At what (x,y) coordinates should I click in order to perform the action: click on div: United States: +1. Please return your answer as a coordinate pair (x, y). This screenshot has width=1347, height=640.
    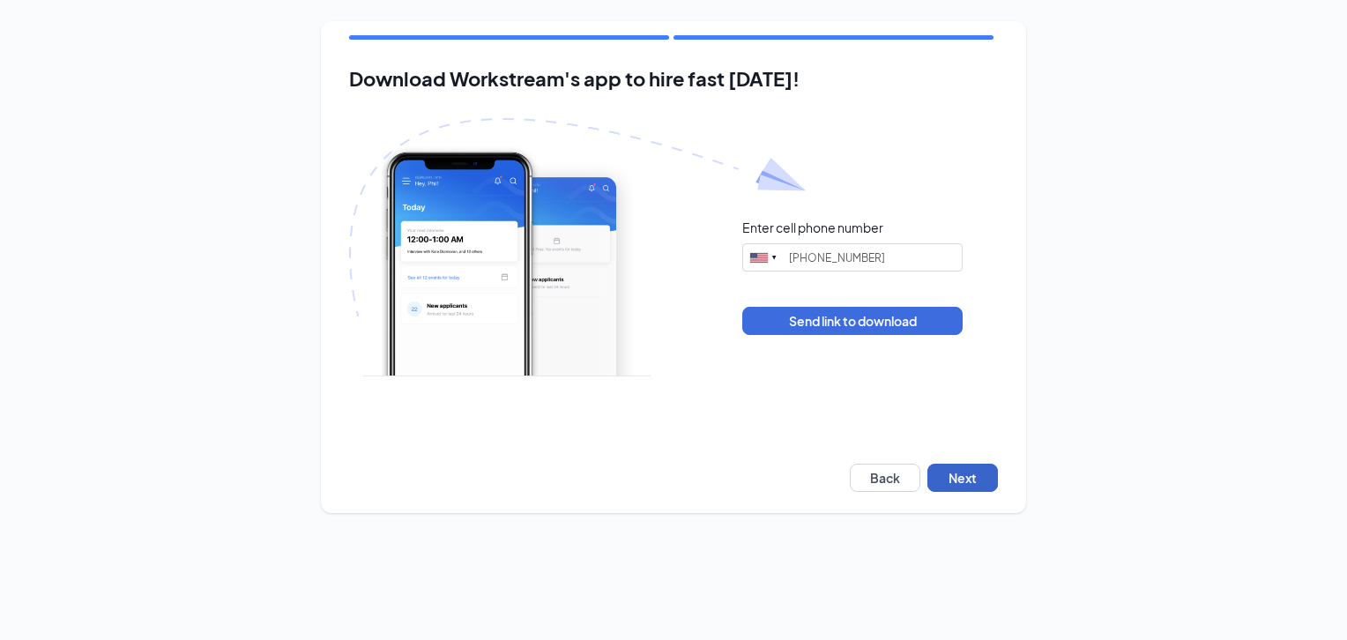
    Looking at the image, I should click on (763, 257).